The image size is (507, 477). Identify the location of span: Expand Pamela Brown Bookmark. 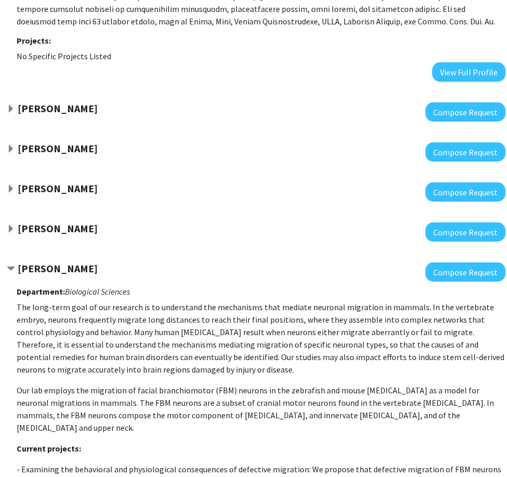
(11, 229).